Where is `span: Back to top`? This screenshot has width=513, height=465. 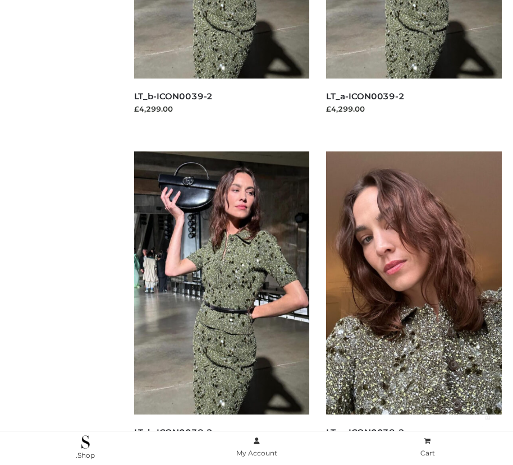
span: Back to top is located at coordinates (488, 406).